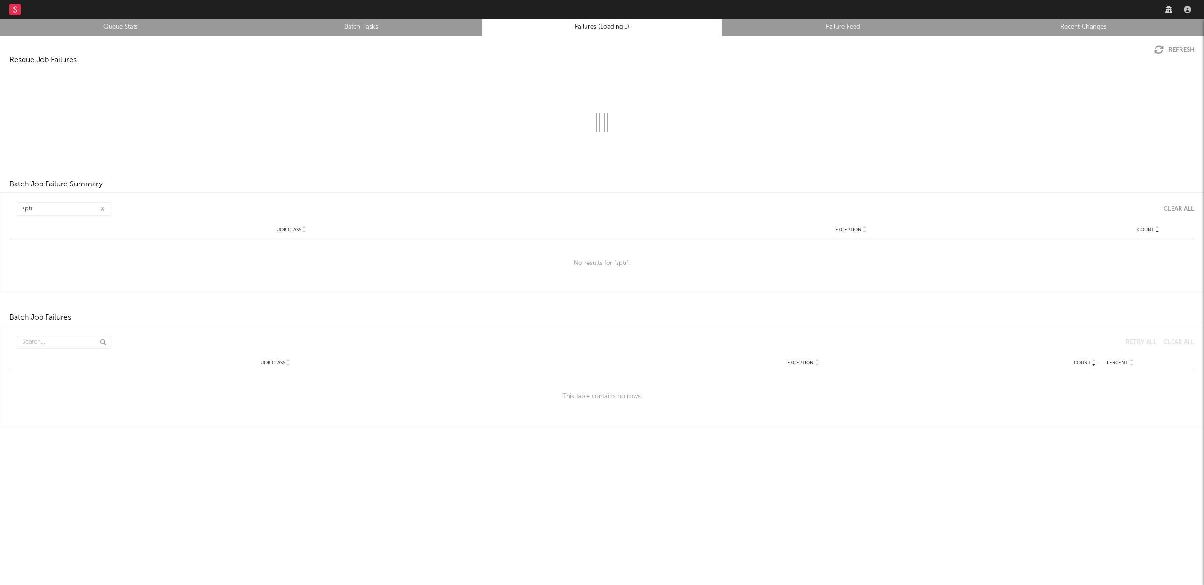  I want to click on button: Refresh, so click(1175, 50).